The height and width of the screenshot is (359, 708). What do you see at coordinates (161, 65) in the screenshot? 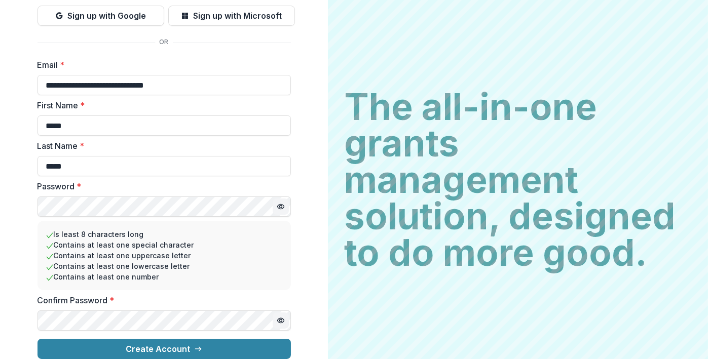
I see `label: Email` at bounding box center [161, 65].